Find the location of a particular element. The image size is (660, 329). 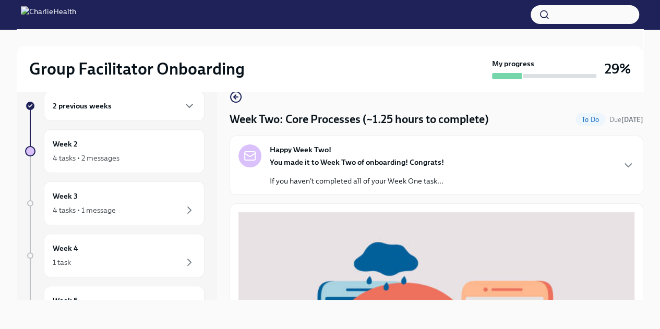

h6: Week 4 is located at coordinates (65, 248).